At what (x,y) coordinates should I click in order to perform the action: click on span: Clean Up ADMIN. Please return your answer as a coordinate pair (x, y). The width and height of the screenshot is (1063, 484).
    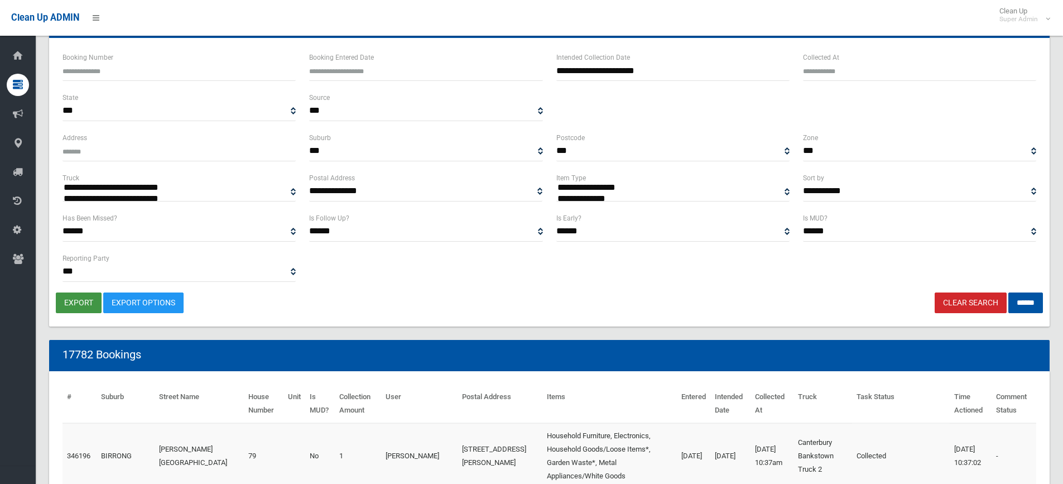
    Looking at the image, I should click on (45, 17).